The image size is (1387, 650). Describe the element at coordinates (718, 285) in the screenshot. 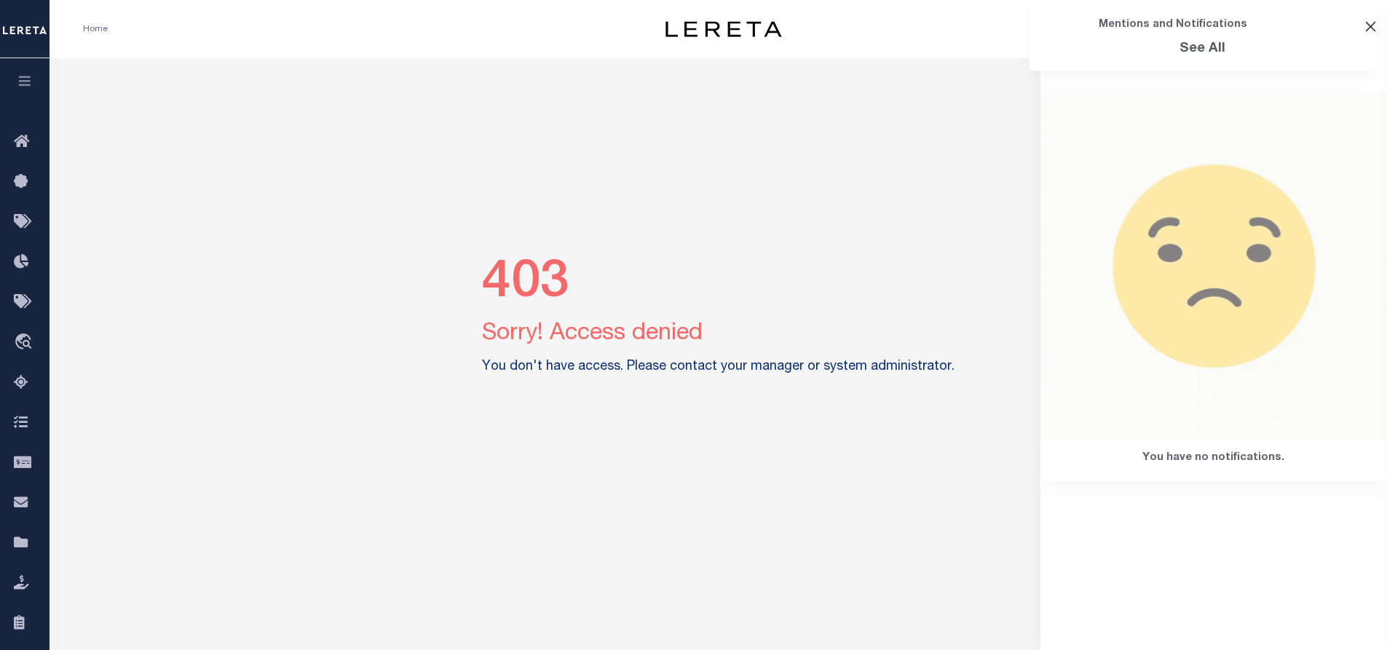

I see `h2: 403` at that location.